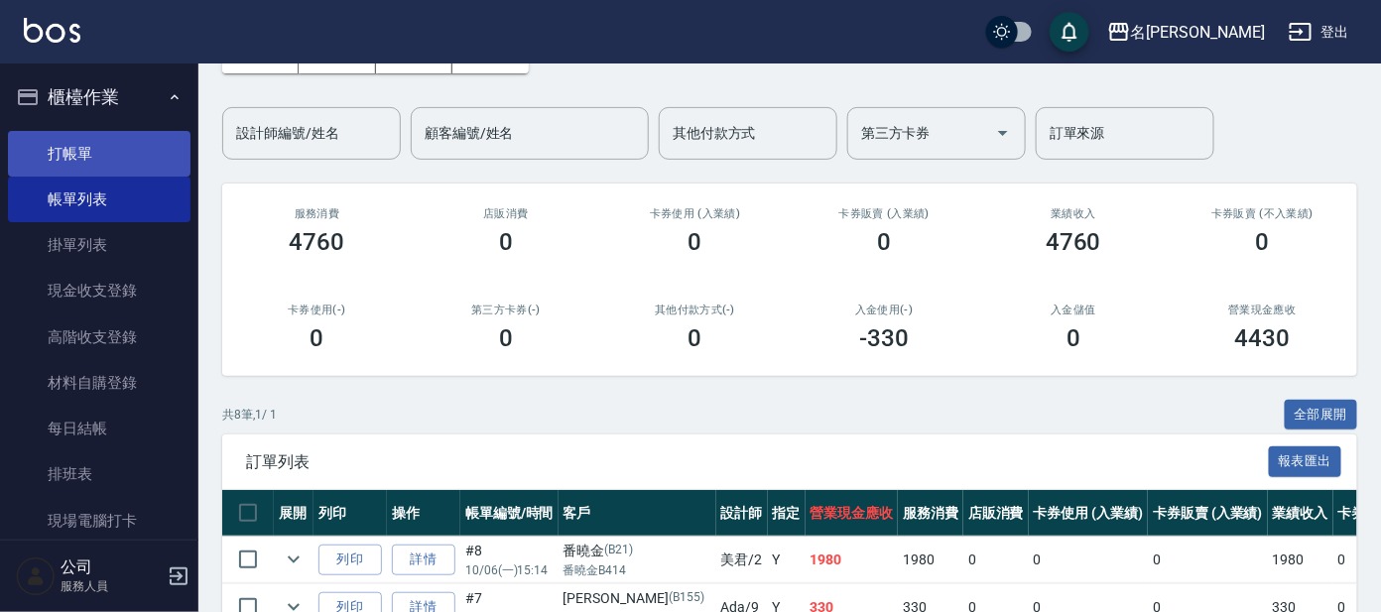 The height and width of the screenshot is (612, 1381). I want to click on h2: 第三方卡券(-), so click(506, 310).